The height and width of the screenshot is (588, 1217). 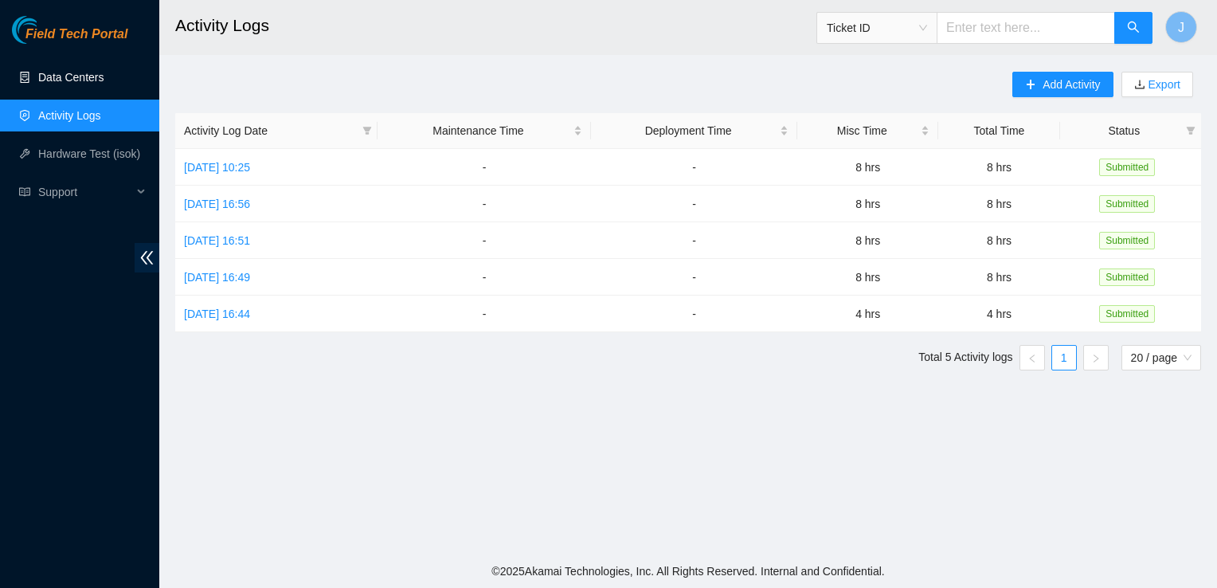 What do you see at coordinates (1062, 84) in the screenshot?
I see `button: plusAdd Activity` at bounding box center [1062, 84].